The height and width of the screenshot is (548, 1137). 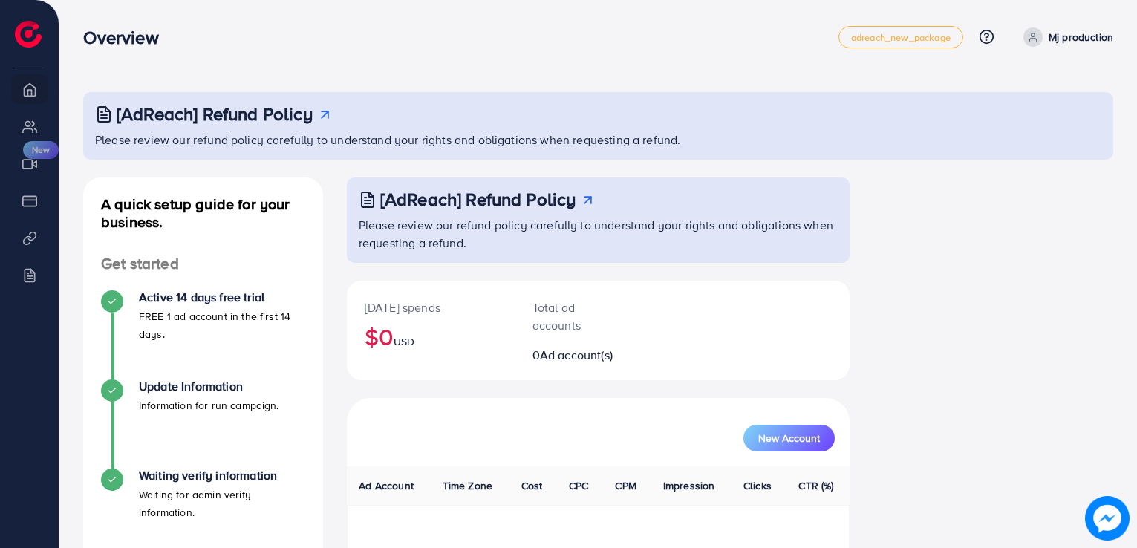 What do you see at coordinates (126, 37) in the screenshot?
I see `h3: Overview` at bounding box center [126, 37].